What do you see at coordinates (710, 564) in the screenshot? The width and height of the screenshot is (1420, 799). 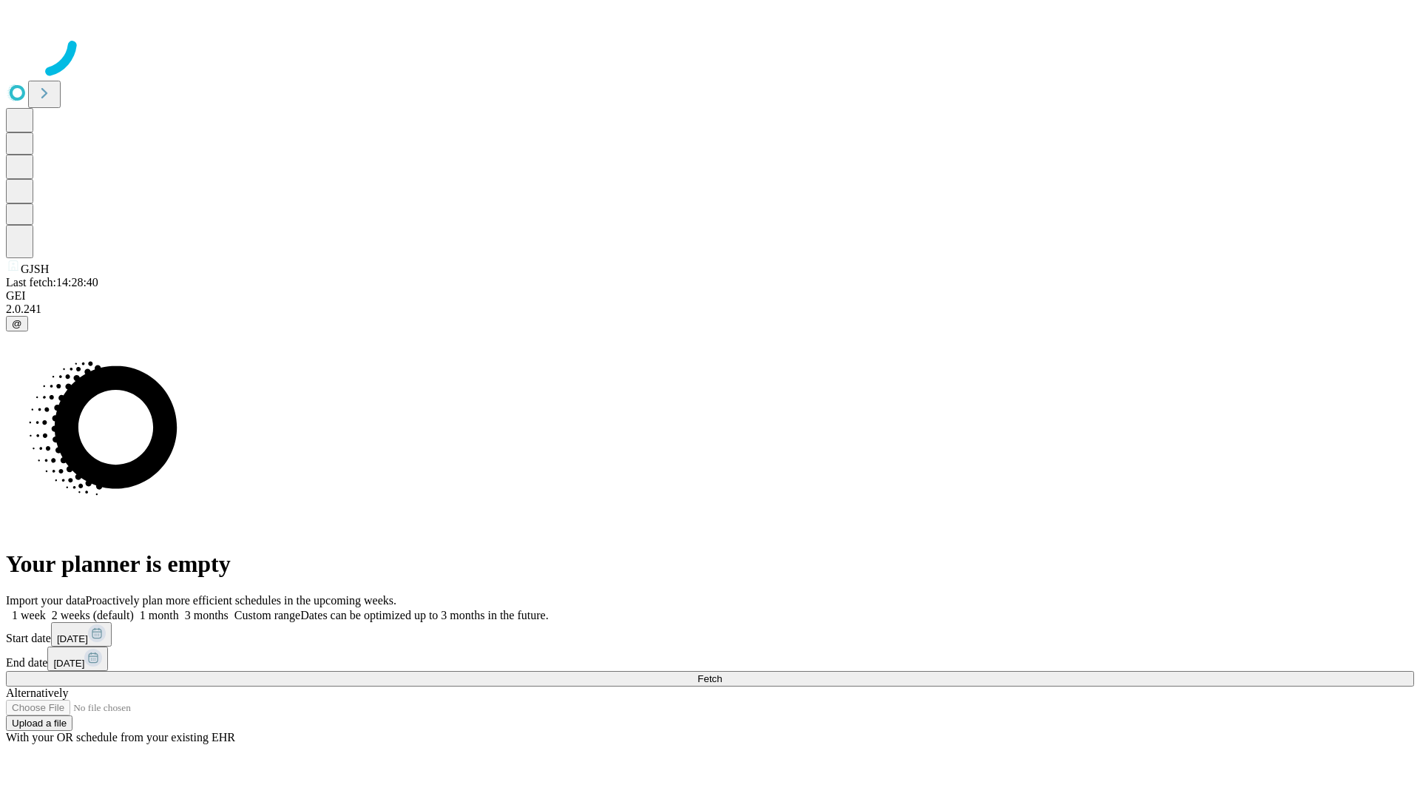 I see `h1: Your planner is empty` at bounding box center [710, 564].